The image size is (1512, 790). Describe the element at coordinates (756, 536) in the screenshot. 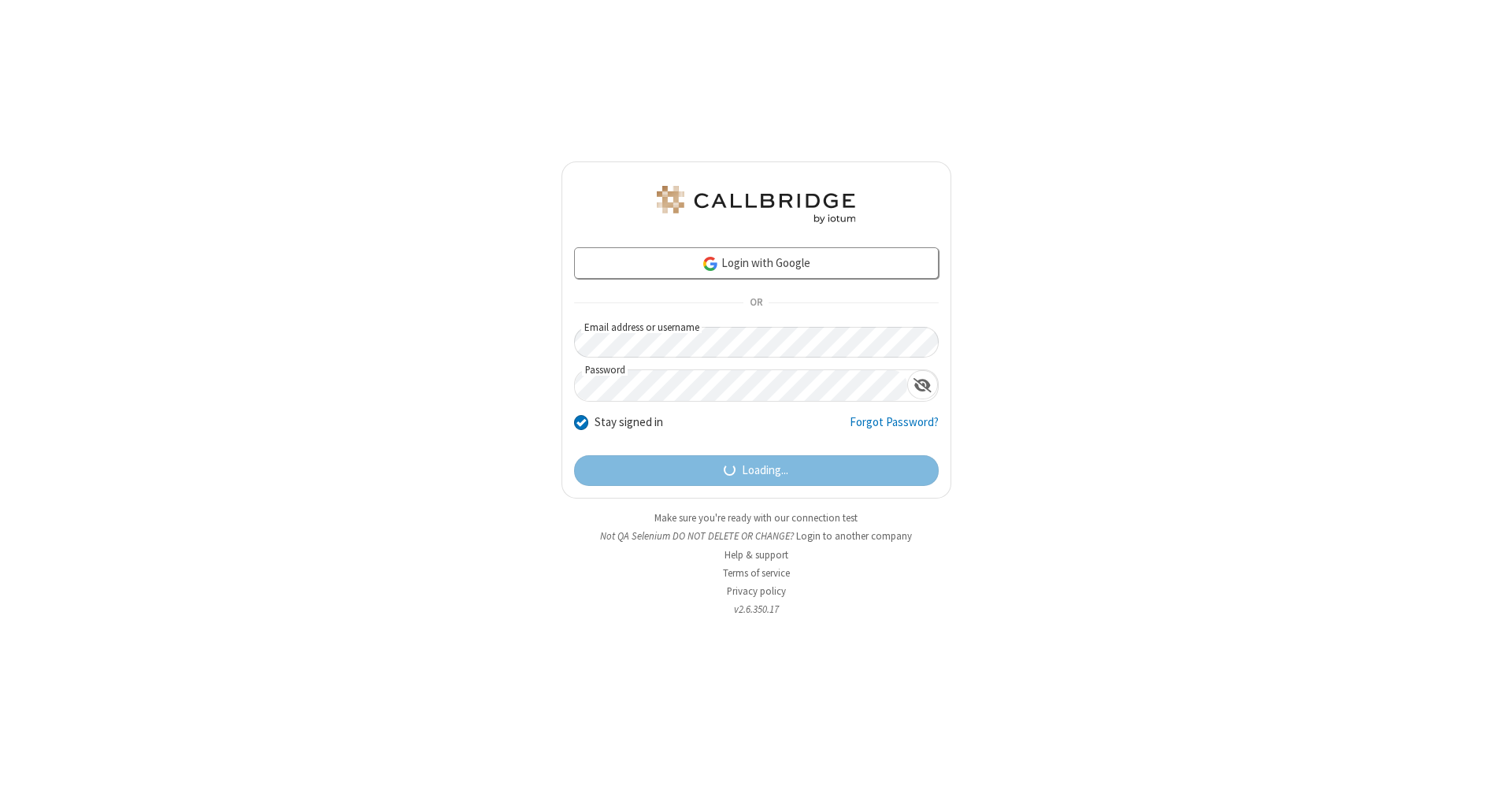

I see `li: Not QA Selenium DO NOT DELETE OR CHANGE?` at that location.